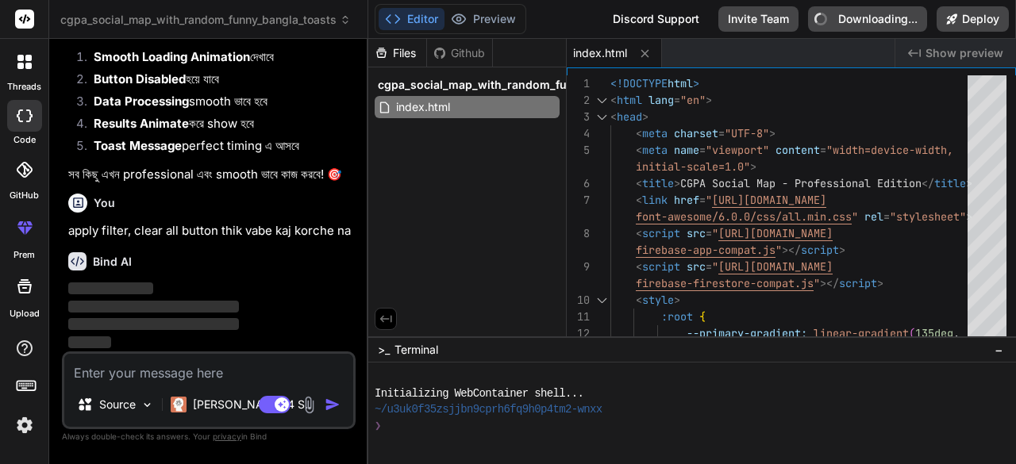  I want to click on li: হয়ে যাবে, so click(217, 82).